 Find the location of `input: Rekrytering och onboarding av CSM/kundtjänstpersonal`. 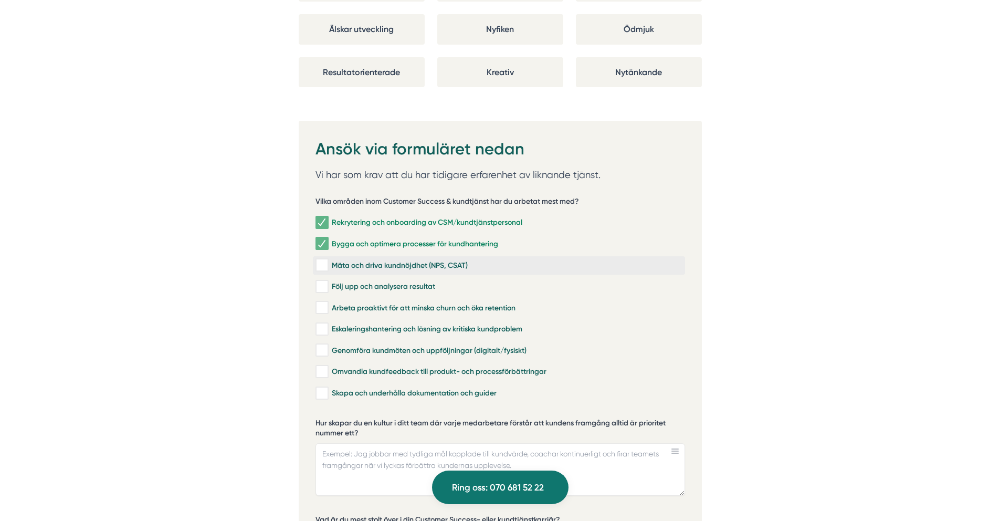

input: Rekrytering och onboarding av CSM/kundtjänstpersonal is located at coordinates (321, 223).